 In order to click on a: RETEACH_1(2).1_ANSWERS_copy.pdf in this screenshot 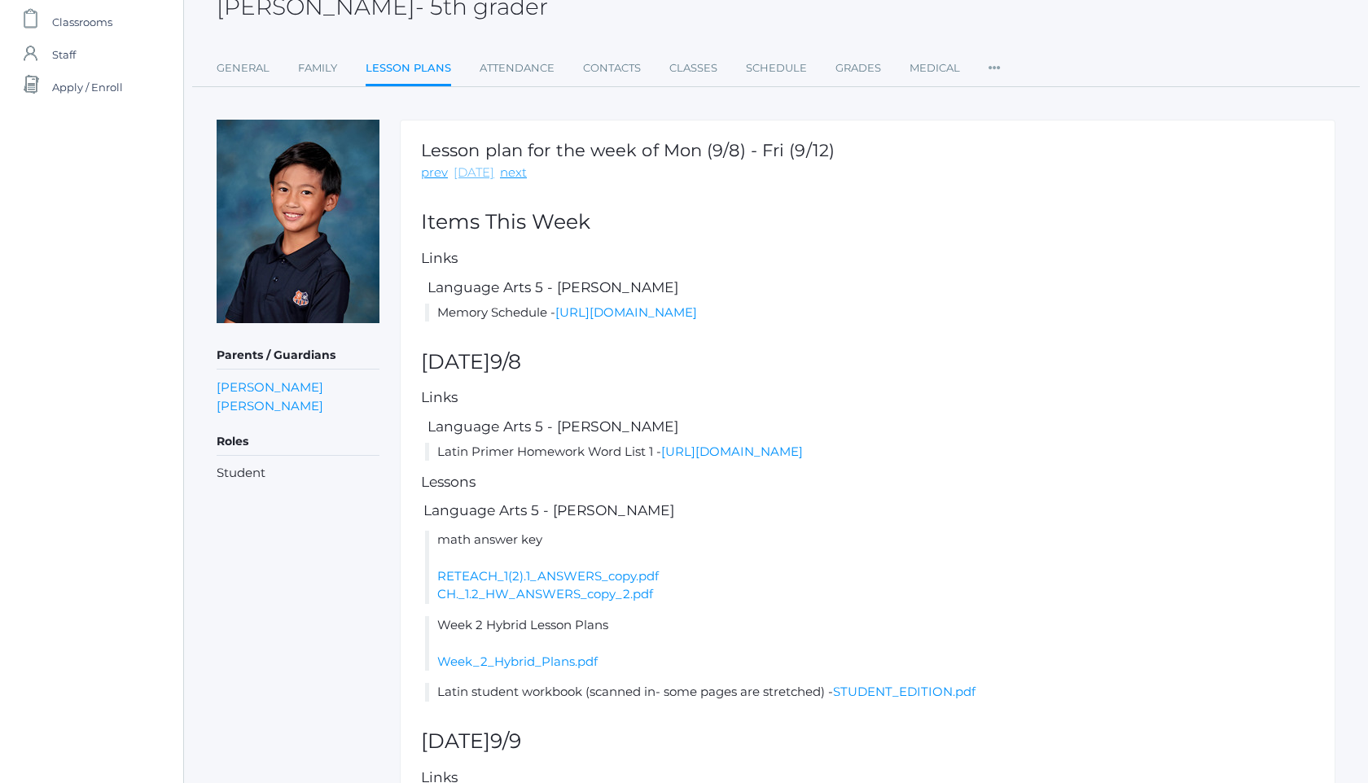, I will do `click(548, 576)`.